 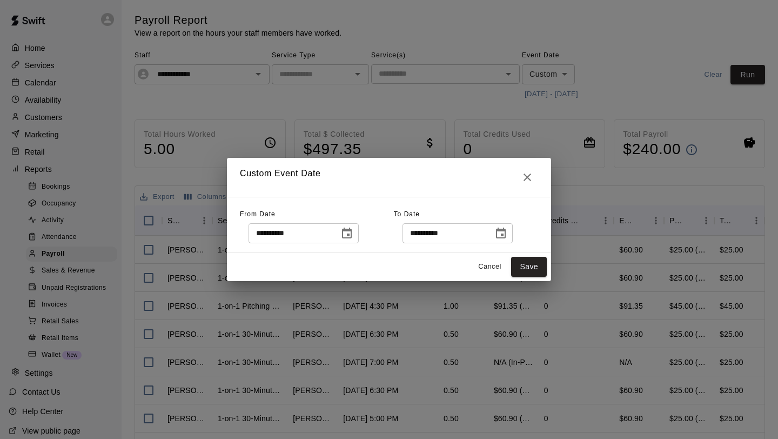 What do you see at coordinates (490, 267) in the screenshot?
I see `button: Cancel` at bounding box center [490, 267].